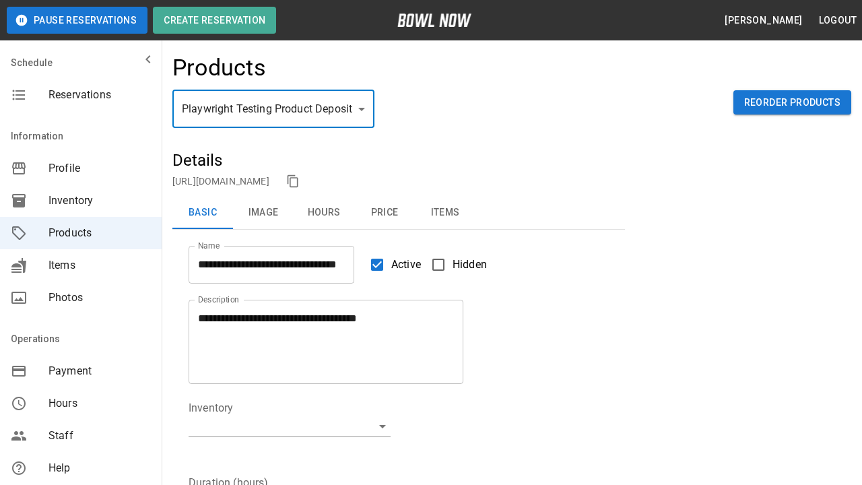  Describe the element at coordinates (100, 436) in the screenshot. I see `span: Staff` at that location.